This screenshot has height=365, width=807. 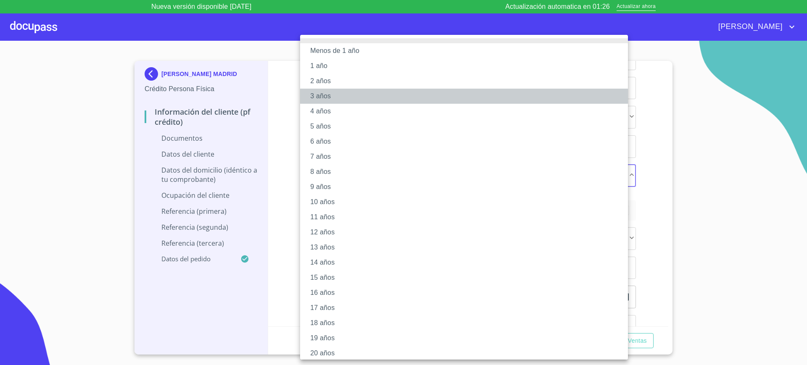 What do you see at coordinates (468, 232) in the screenshot?
I see `li: 12 años` at bounding box center [468, 232].